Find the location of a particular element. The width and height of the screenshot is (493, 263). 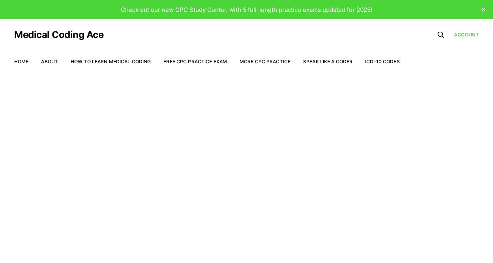

a: Speak Like a Coder is located at coordinates (328, 61).